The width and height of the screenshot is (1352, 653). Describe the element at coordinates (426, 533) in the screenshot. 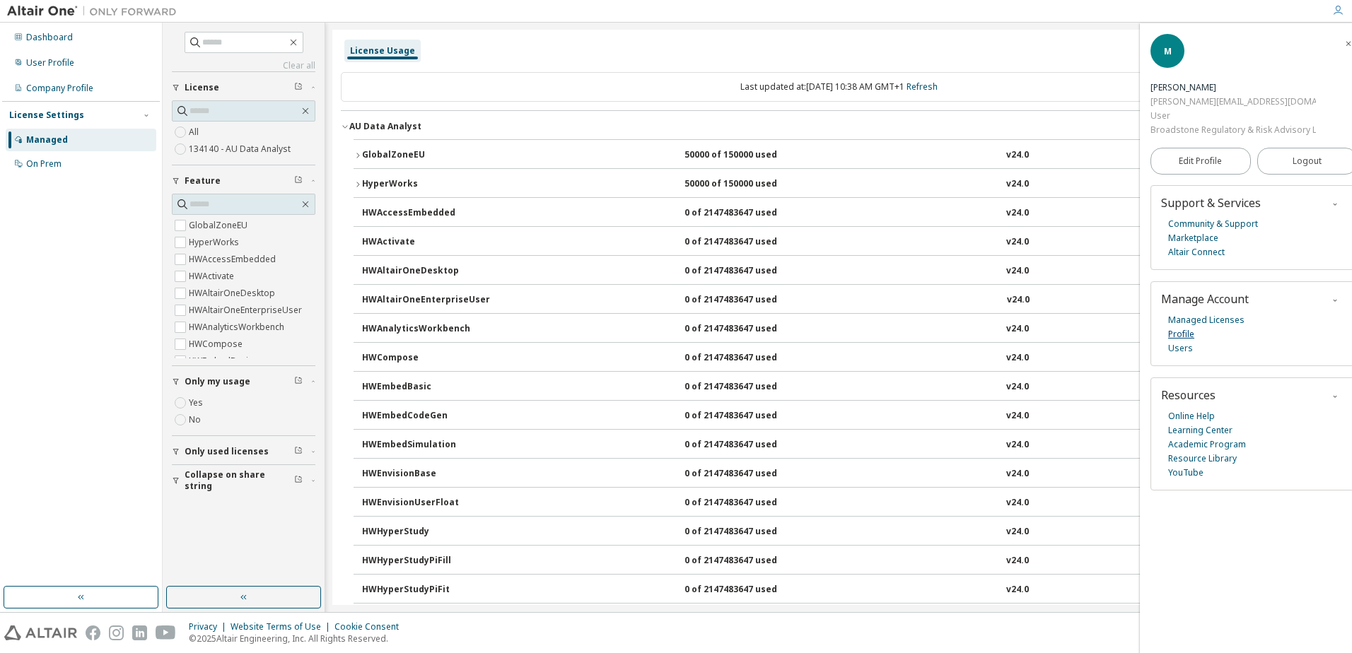

I see `div: HWHyperStudy` at that location.